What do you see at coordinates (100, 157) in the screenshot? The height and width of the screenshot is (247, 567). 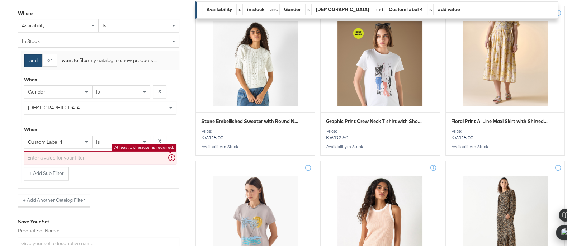 I see `input: Enter a value for your filter` at bounding box center [100, 157].